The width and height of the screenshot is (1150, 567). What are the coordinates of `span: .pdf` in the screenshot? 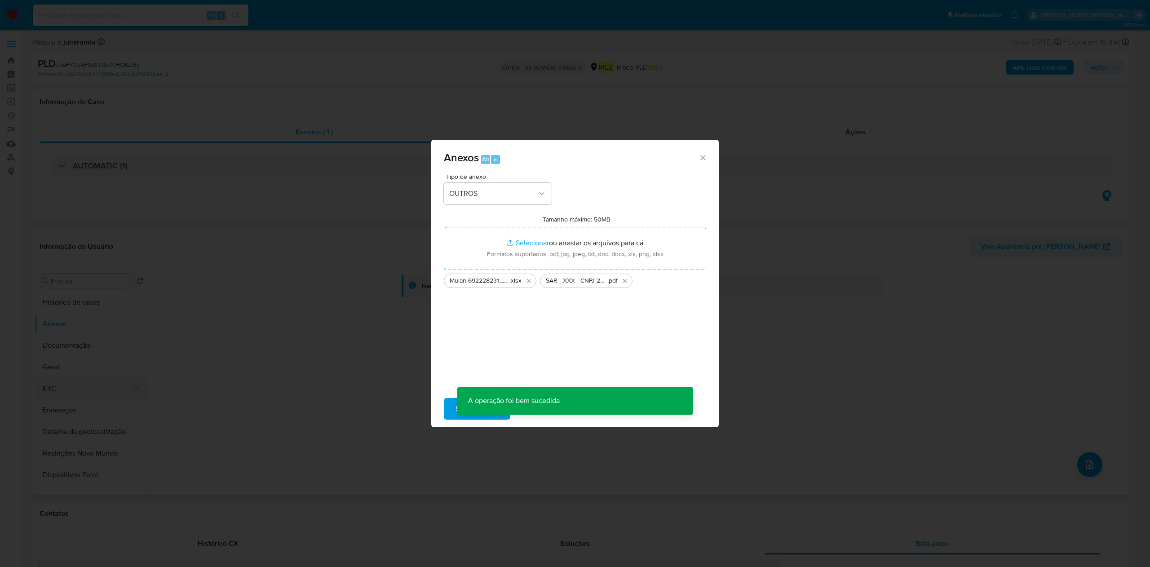 It's located at (612, 281).